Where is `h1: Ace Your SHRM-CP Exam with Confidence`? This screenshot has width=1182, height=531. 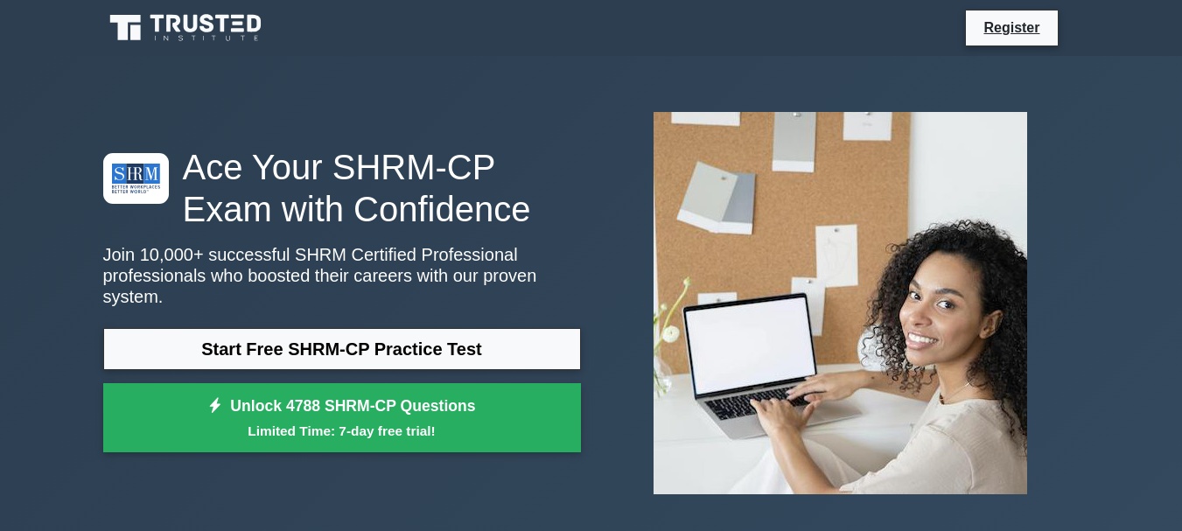
h1: Ace Your SHRM-CP Exam with Confidence is located at coordinates (342, 188).